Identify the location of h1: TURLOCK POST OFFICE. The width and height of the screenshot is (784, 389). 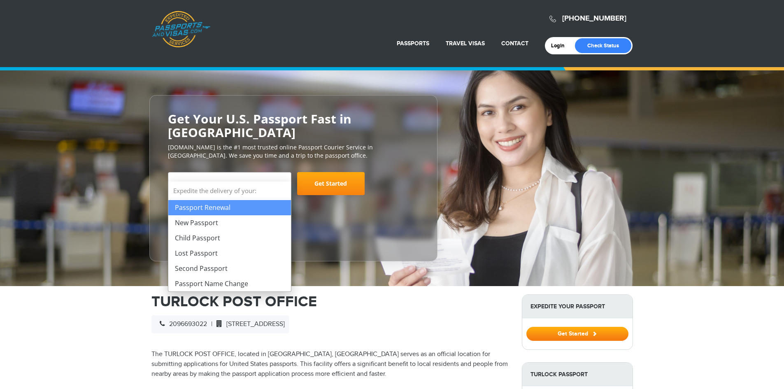
(330, 302).